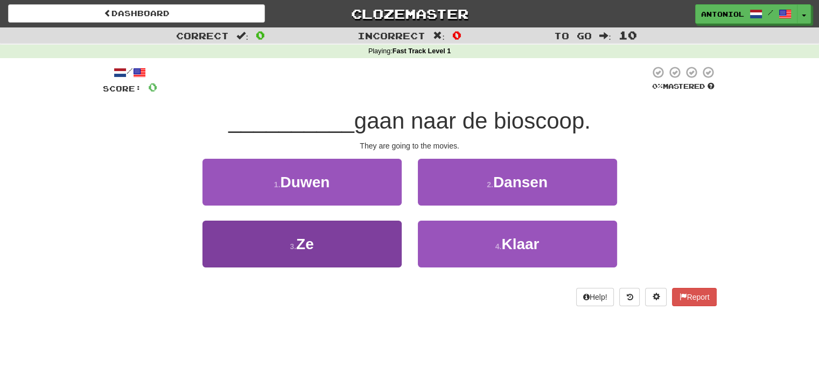 This screenshot has height=374, width=819. Describe the element at coordinates (277, 185) in the screenshot. I see `small: 1 .` at that location.